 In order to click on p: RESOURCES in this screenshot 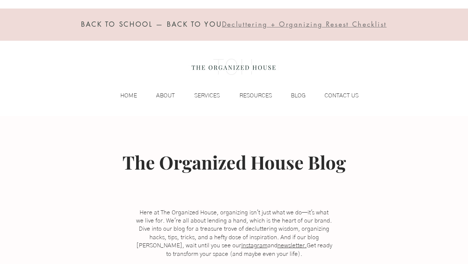, I will do `click(256, 96)`.